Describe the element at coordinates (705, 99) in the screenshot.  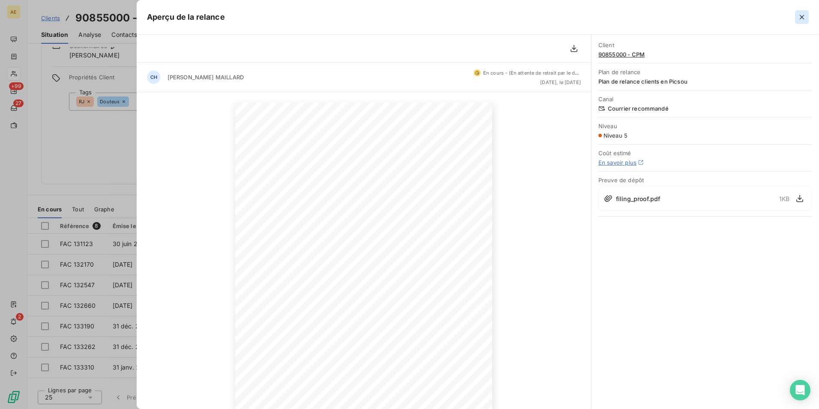
I see `span: Canal` at that location.